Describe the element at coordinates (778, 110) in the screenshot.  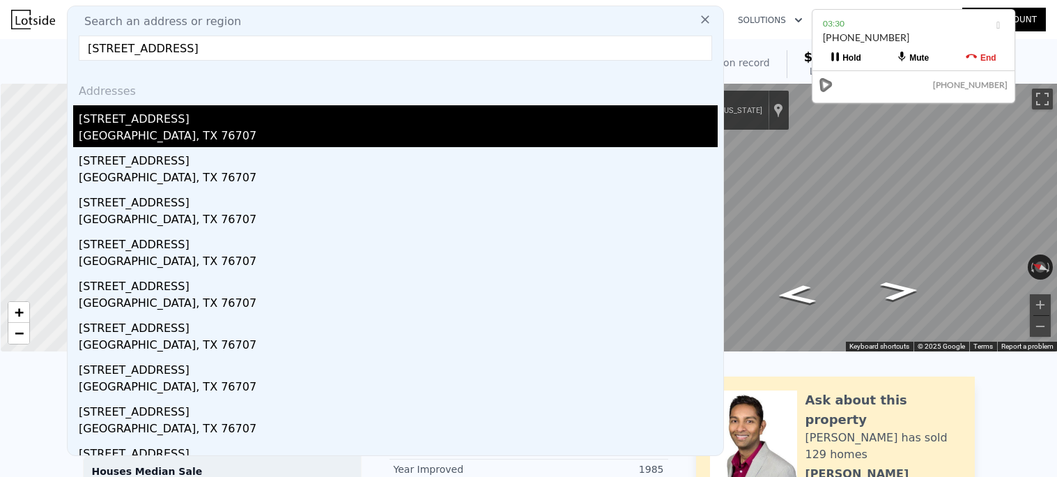
I see `a: Show location on map` at that location.